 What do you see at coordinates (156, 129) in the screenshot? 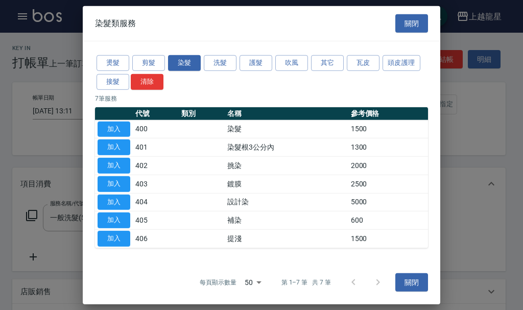
I see `td: 400` at bounding box center [156, 129].